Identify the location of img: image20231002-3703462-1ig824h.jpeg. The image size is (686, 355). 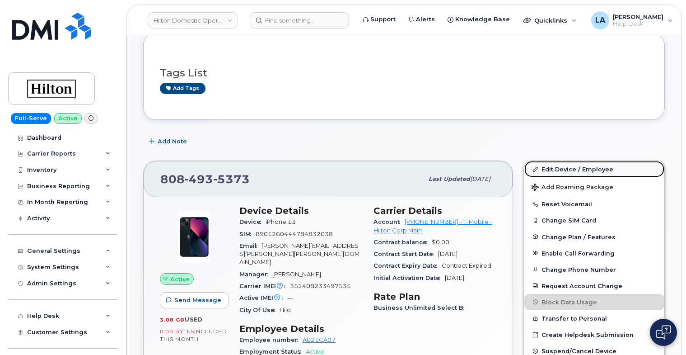
(194, 237).